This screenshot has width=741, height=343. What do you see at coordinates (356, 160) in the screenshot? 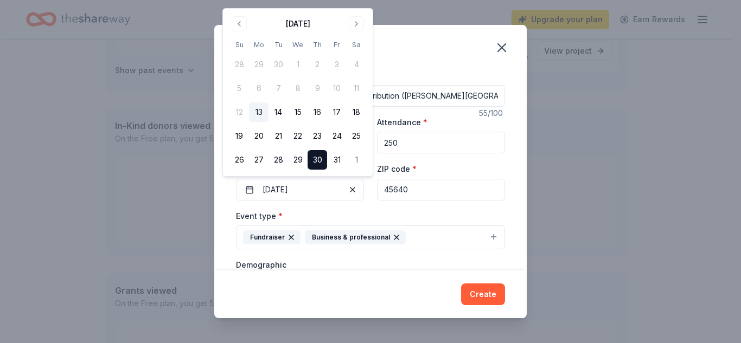
I see `button: 1` at bounding box center [356, 160].